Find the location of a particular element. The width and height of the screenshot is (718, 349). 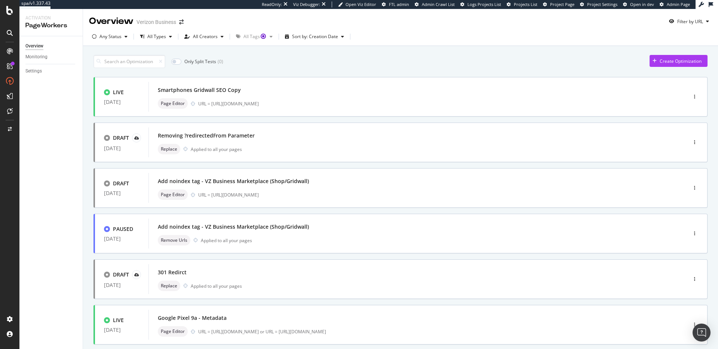

span: Remove Urls is located at coordinates (174, 240).